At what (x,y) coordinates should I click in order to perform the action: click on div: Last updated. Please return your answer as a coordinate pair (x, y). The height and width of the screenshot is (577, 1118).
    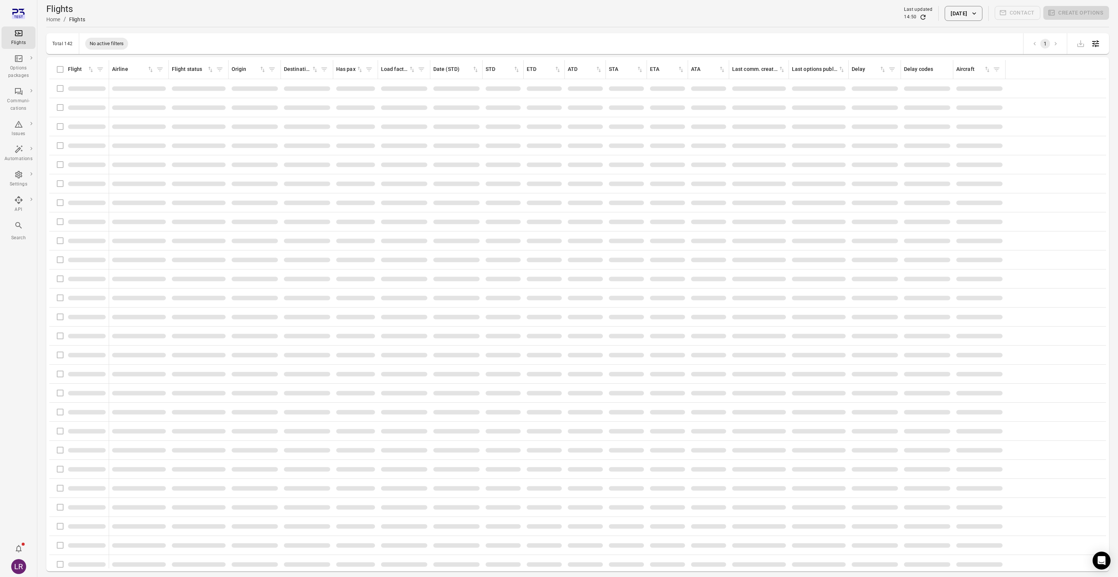
    Looking at the image, I should click on (918, 10).